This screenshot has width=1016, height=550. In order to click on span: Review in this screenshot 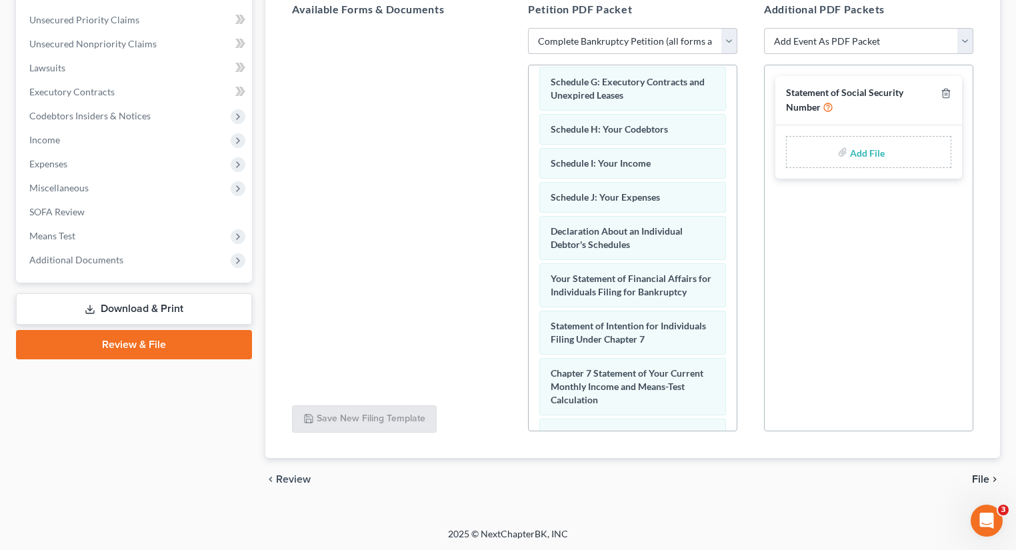, I will do `click(293, 480)`.